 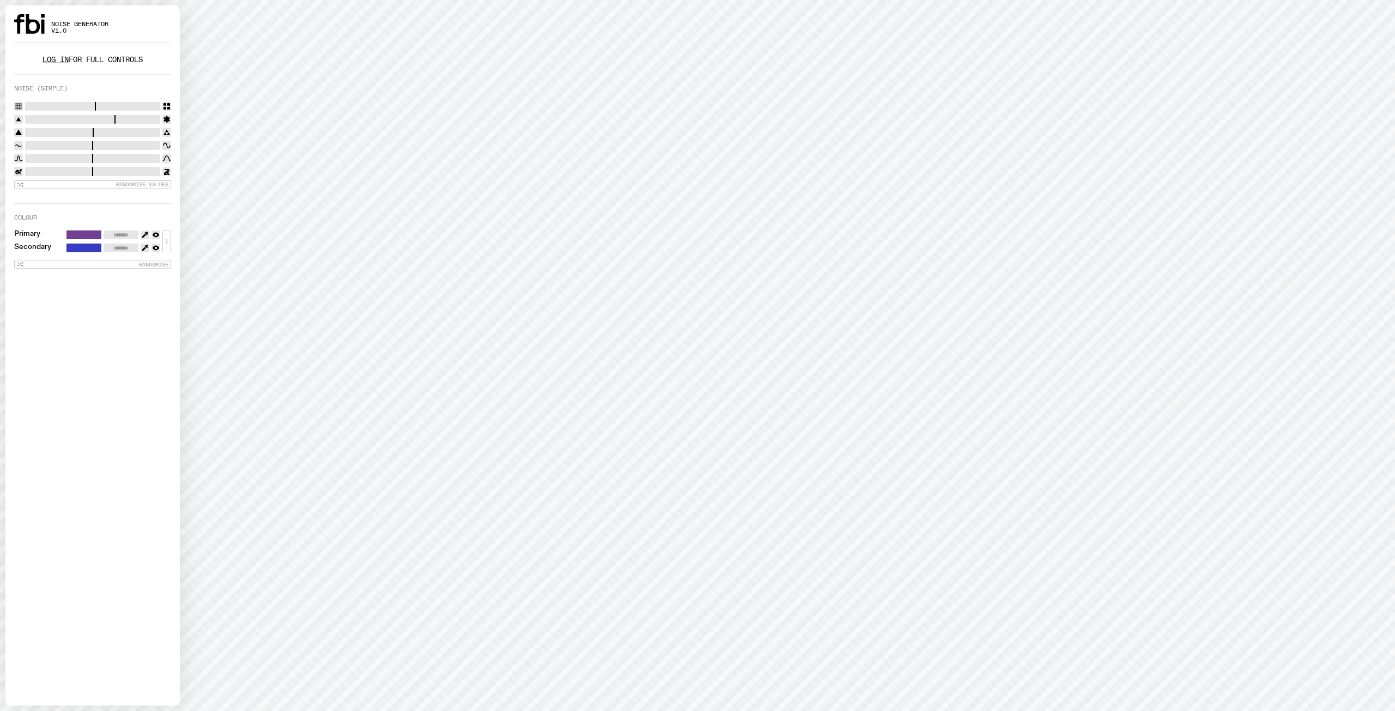 What do you see at coordinates (80, 24) in the screenshot?
I see `span: Noise Generator` at bounding box center [80, 24].